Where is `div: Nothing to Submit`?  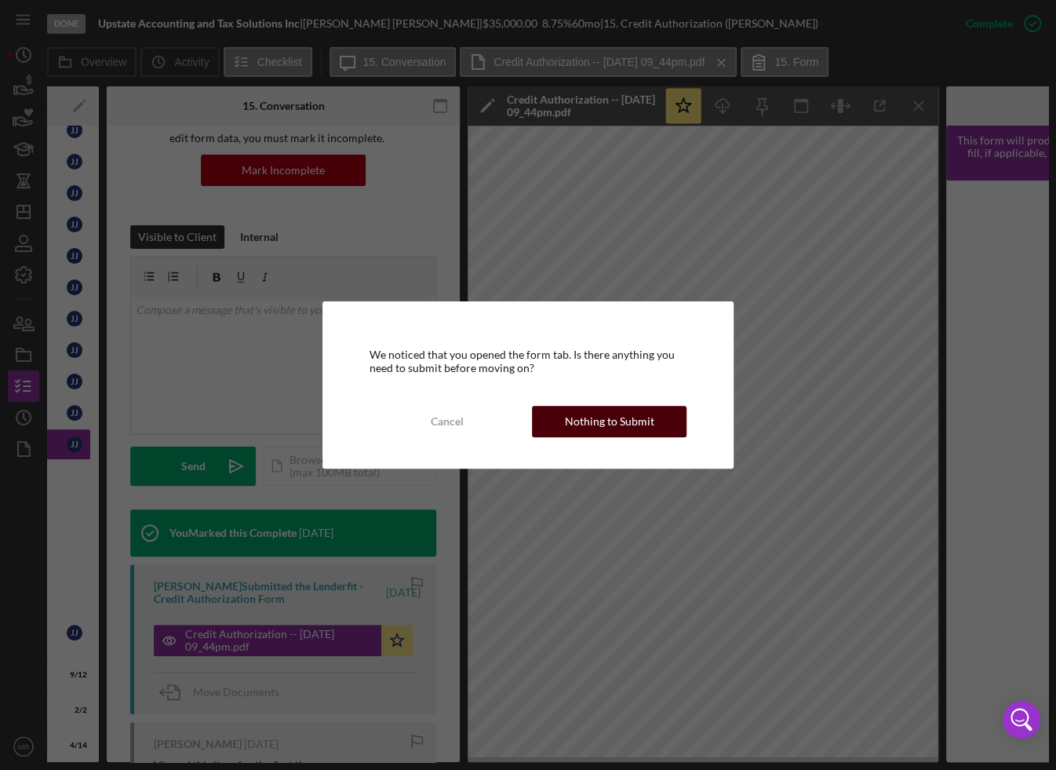 div: Nothing to Submit is located at coordinates (609, 421).